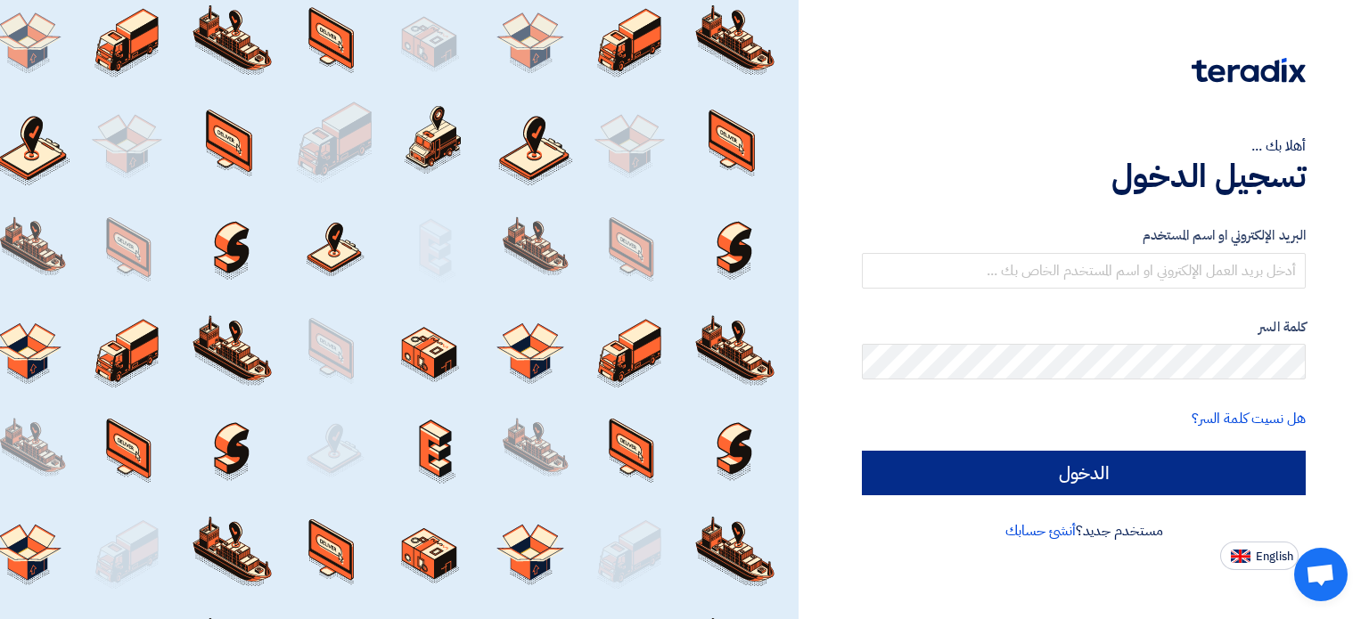 This screenshot has width=1369, height=619. What do you see at coordinates (1259, 556) in the screenshot?
I see `button: English` at bounding box center [1259, 556].